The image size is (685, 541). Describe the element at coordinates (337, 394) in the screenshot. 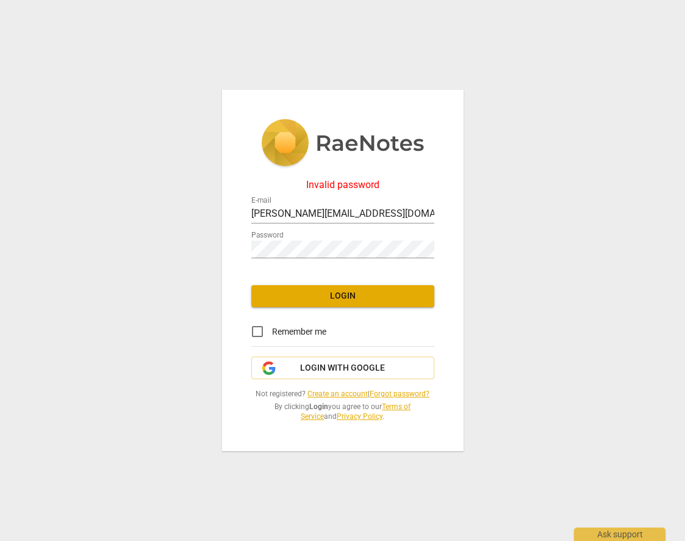

I see `a: Create an account` at that location.